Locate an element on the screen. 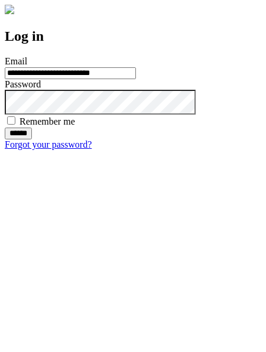  a: Forgot your password? is located at coordinates (48, 144).